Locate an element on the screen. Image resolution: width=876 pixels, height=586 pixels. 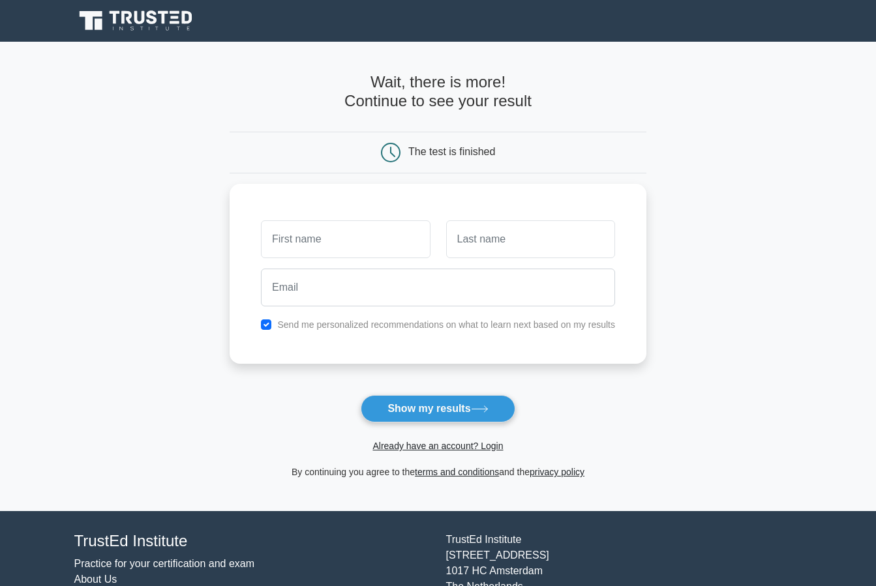
h4: TrustEd Institute is located at coordinates (252, 541).